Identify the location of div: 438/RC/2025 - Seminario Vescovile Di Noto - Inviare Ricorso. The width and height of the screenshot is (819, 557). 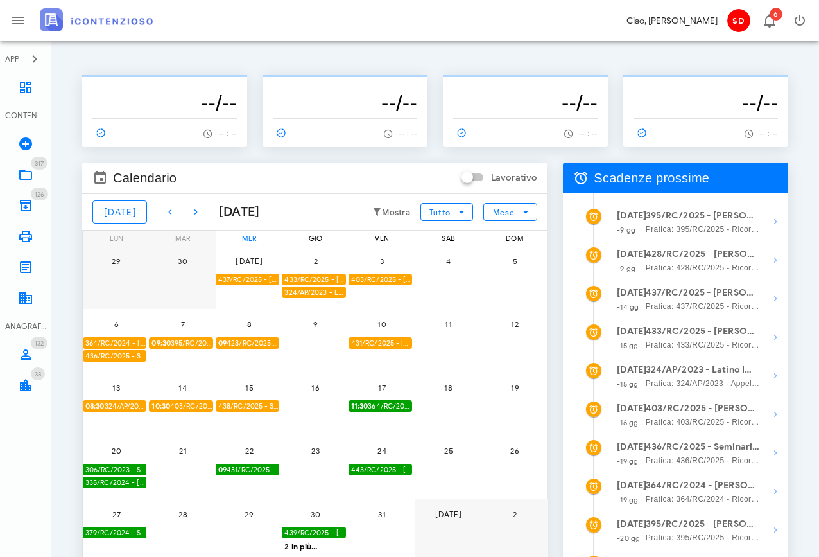
(247, 406).